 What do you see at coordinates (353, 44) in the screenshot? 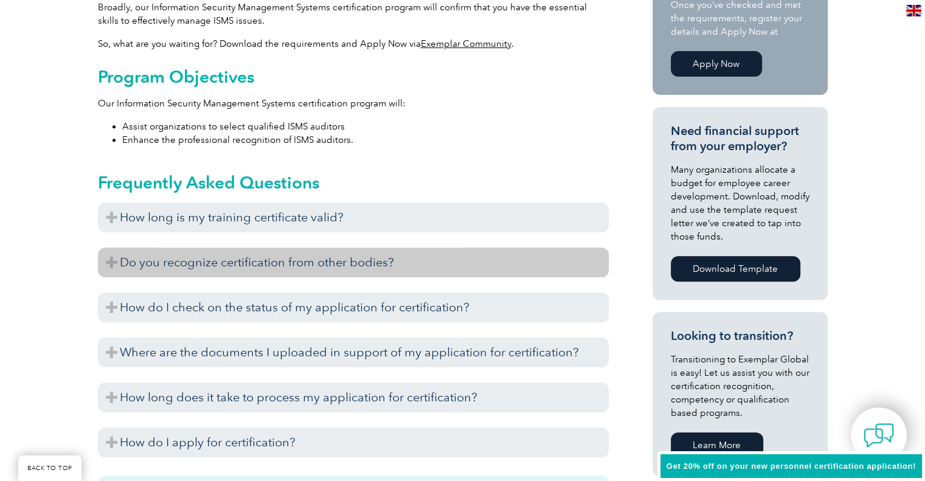
I see `p: So, what are you waiting for? Download the requirements and Apply Now via .` at bounding box center [353, 44].